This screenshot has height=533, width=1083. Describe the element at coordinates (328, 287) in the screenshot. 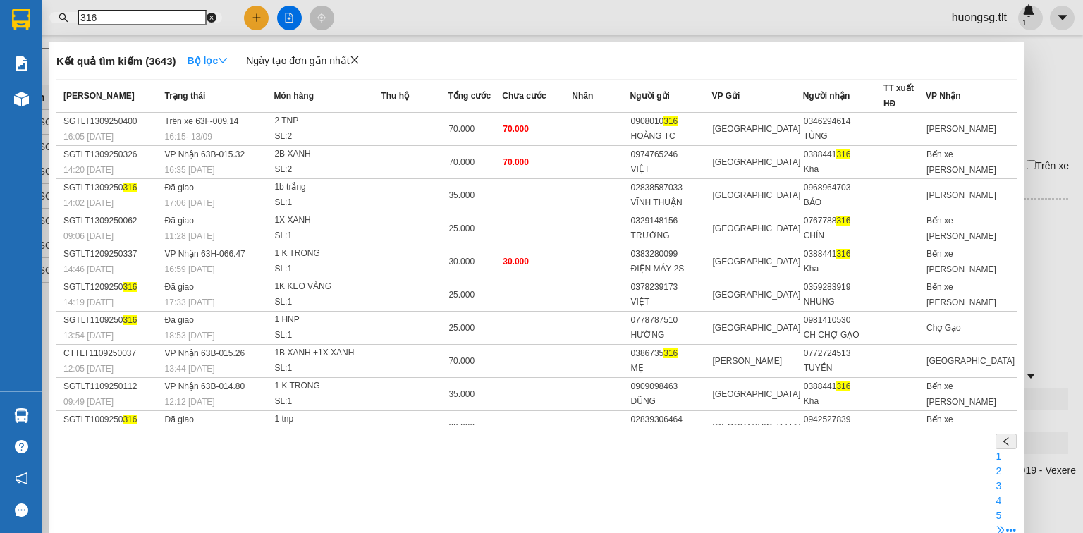

I see `div: 1K KEO VÀNG` at that location.